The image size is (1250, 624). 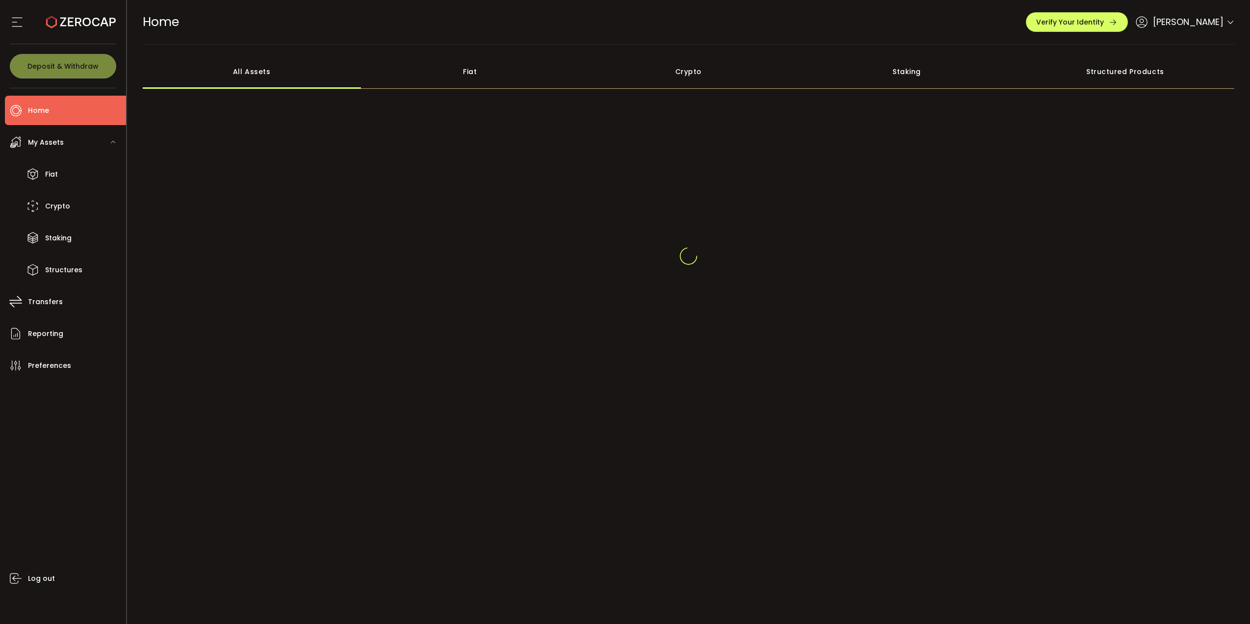 I want to click on span: Log out, so click(x=41, y=578).